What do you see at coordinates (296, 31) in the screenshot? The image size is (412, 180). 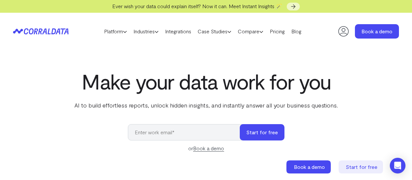 I see `a: Blog` at bounding box center [296, 31].